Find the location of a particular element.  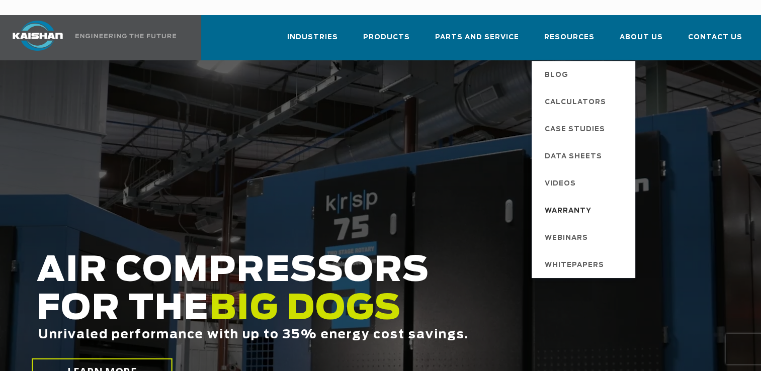

a: Calculators is located at coordinates (585, 102).